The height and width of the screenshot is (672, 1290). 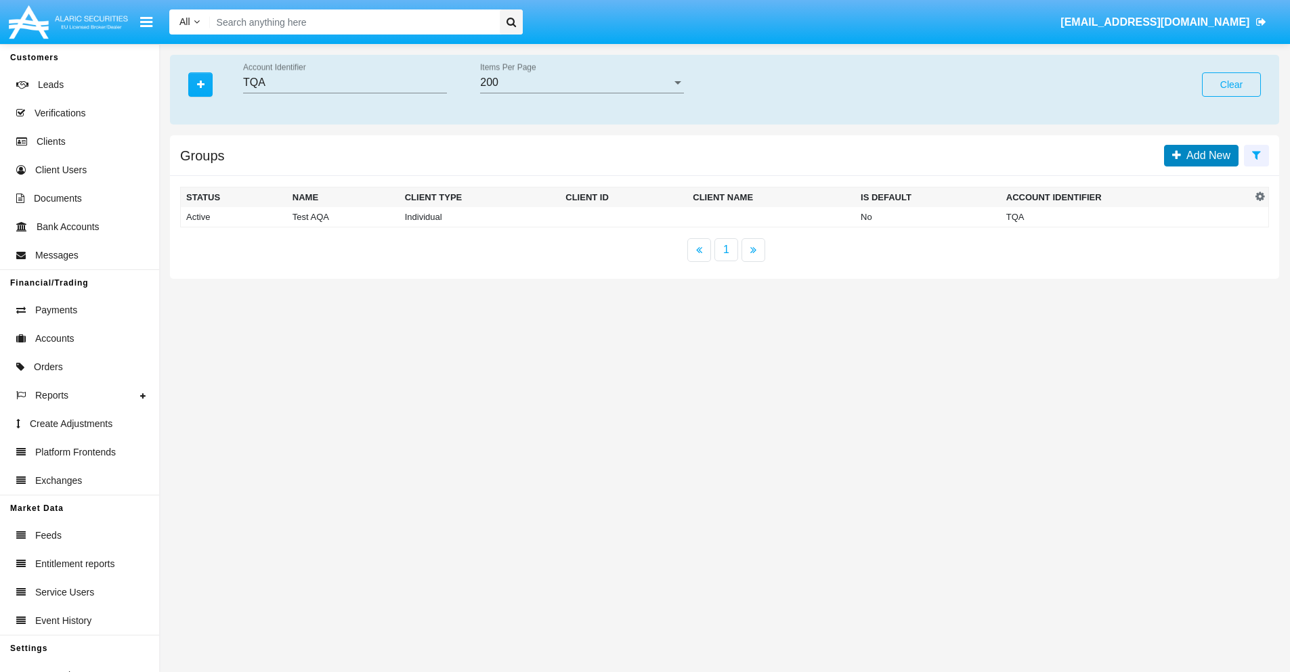 I want to click on span: Event History, so click(x=63, y=621).